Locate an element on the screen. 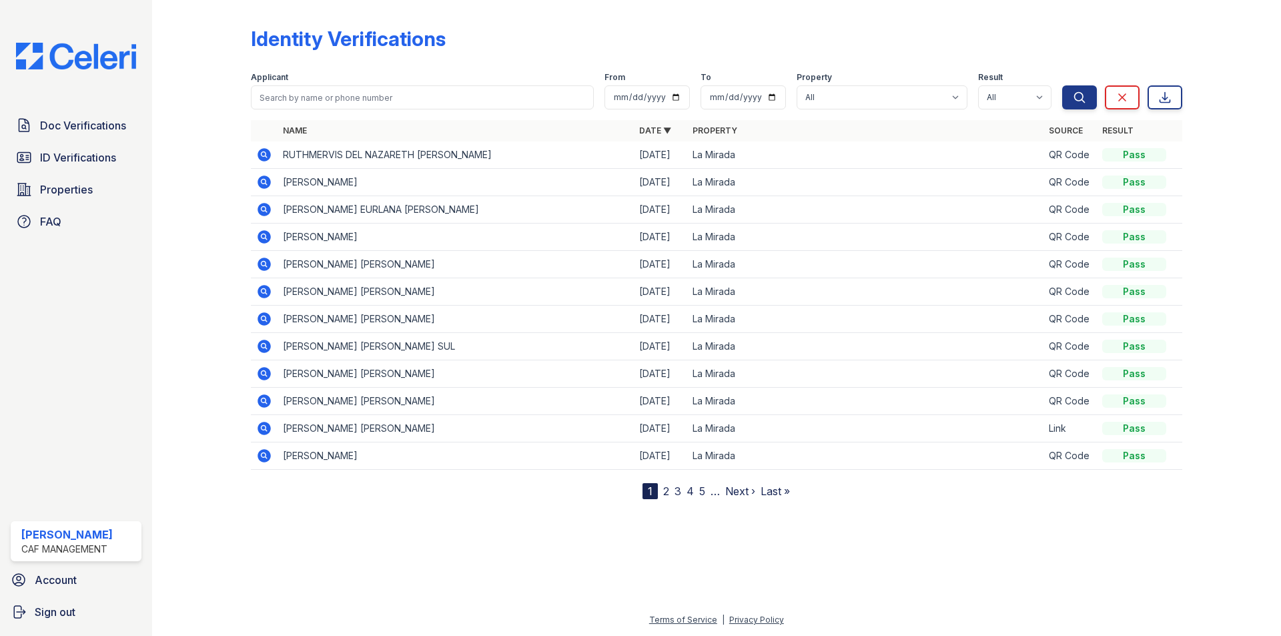 This screenshot has height=636, width=1281. a: Last » is located at coordinates (775, 491).